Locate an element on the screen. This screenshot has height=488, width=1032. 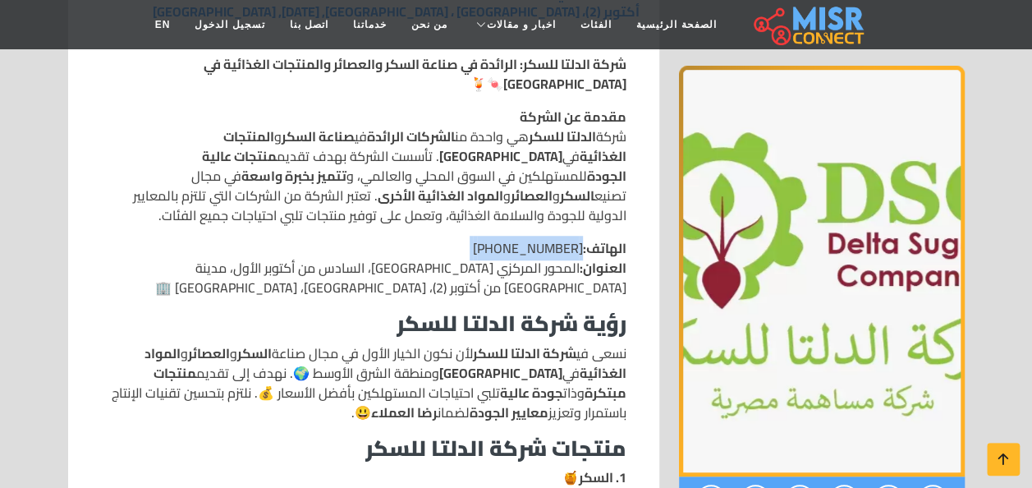
a: الصفحة الرئيسية is located at coordinates (676, 25).